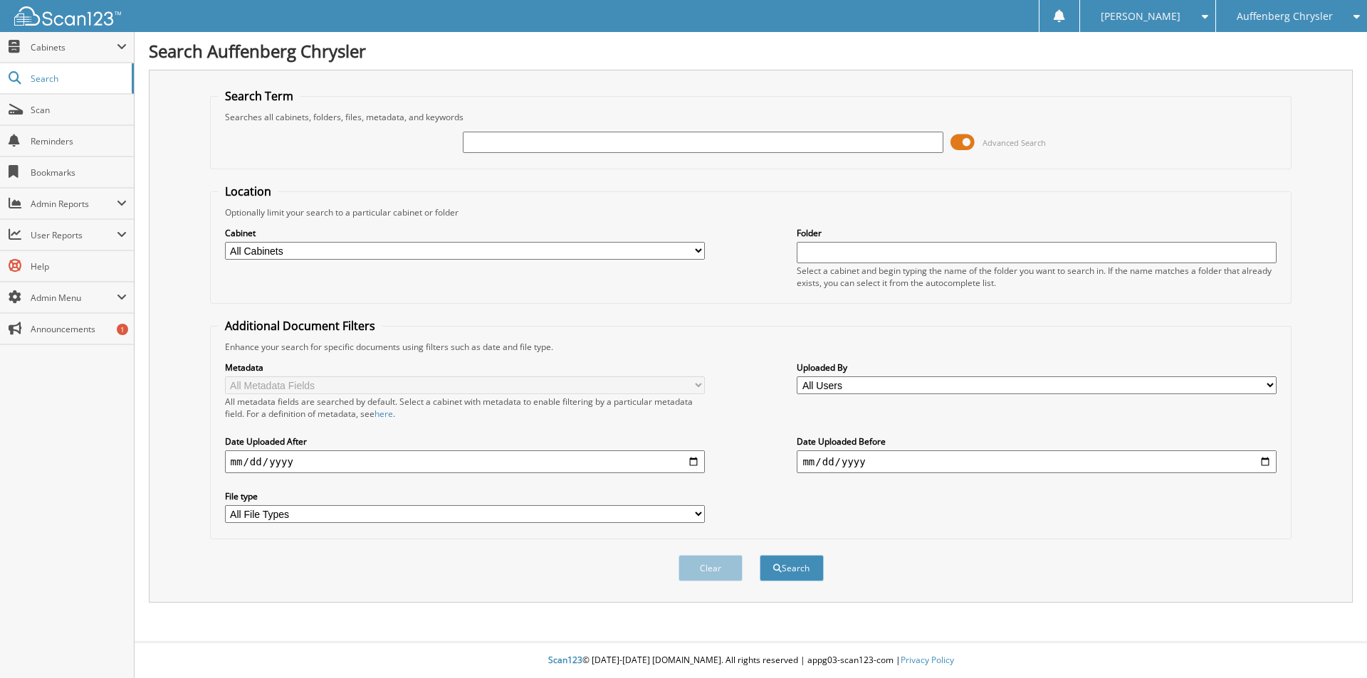  What do you see at coordinates (78, 266) in the screenshot?
I see `span: Help` at bounding box center [78, 266].